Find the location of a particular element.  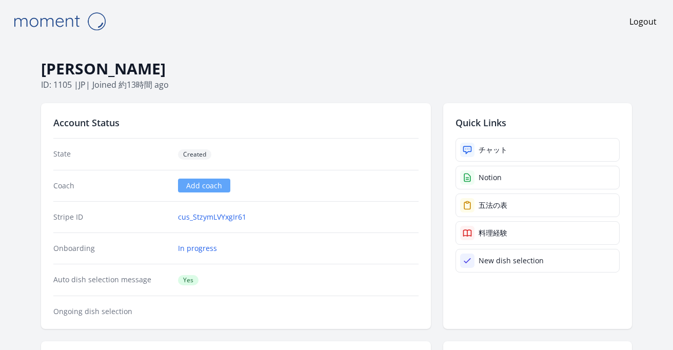

h2: Quick Links is located at coordinates (538, 123).